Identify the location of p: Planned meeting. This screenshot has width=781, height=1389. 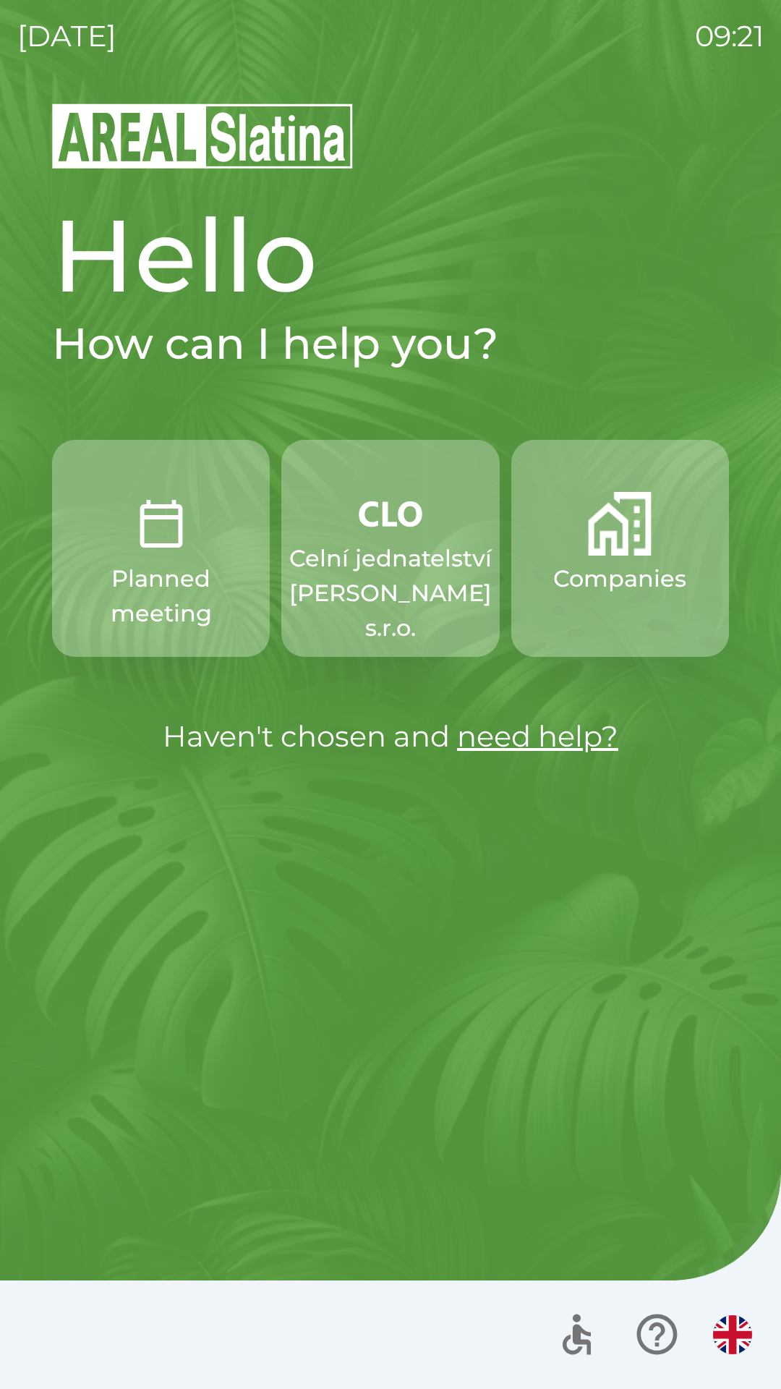
(161, 596).